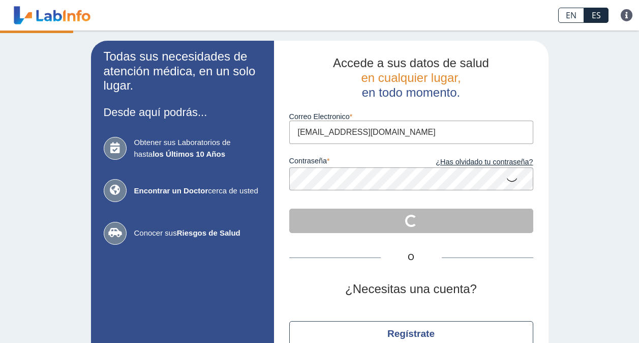  Describe the element at coordinates (411, 92) in the screenshot. I see `span: en todo momento.` at that location.